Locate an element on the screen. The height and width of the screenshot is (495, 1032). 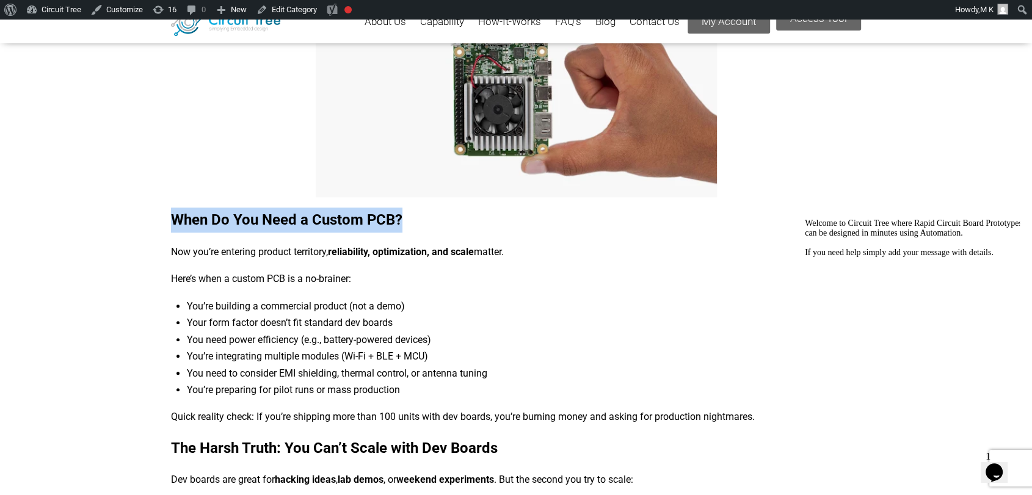
span: You need power efficiency (e.g., battery-powered devices) is located at coordinates (309, 339).